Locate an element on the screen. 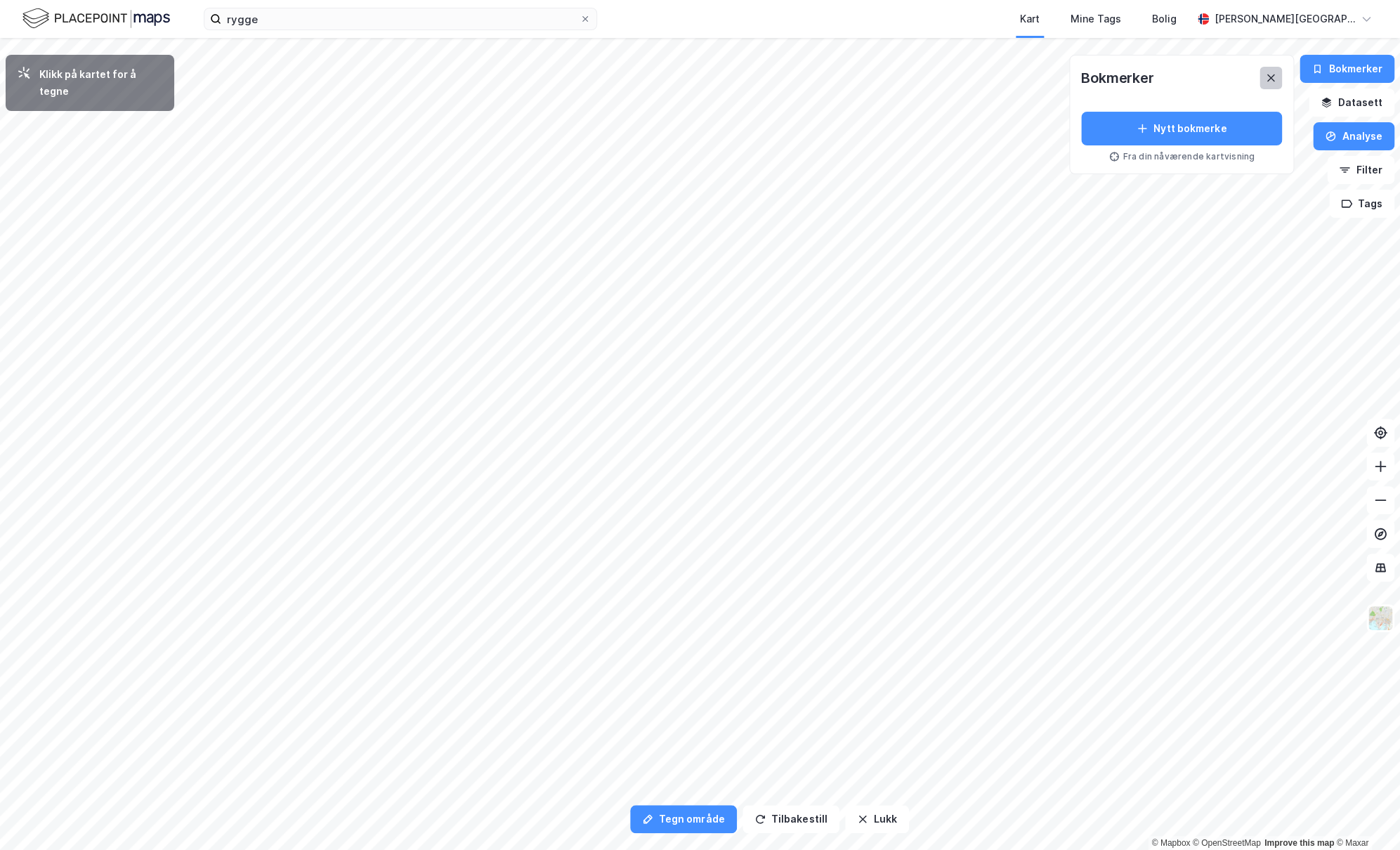 The height and width of the screenshot is (850, 1400). div: Mine Tags is located at coordinates (1096, 19).